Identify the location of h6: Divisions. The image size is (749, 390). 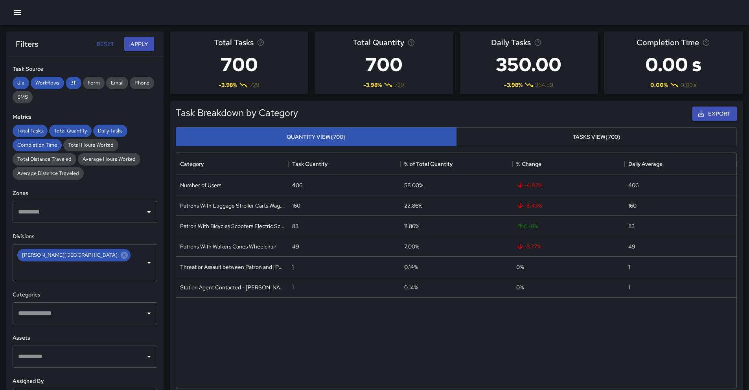
(85, 237).